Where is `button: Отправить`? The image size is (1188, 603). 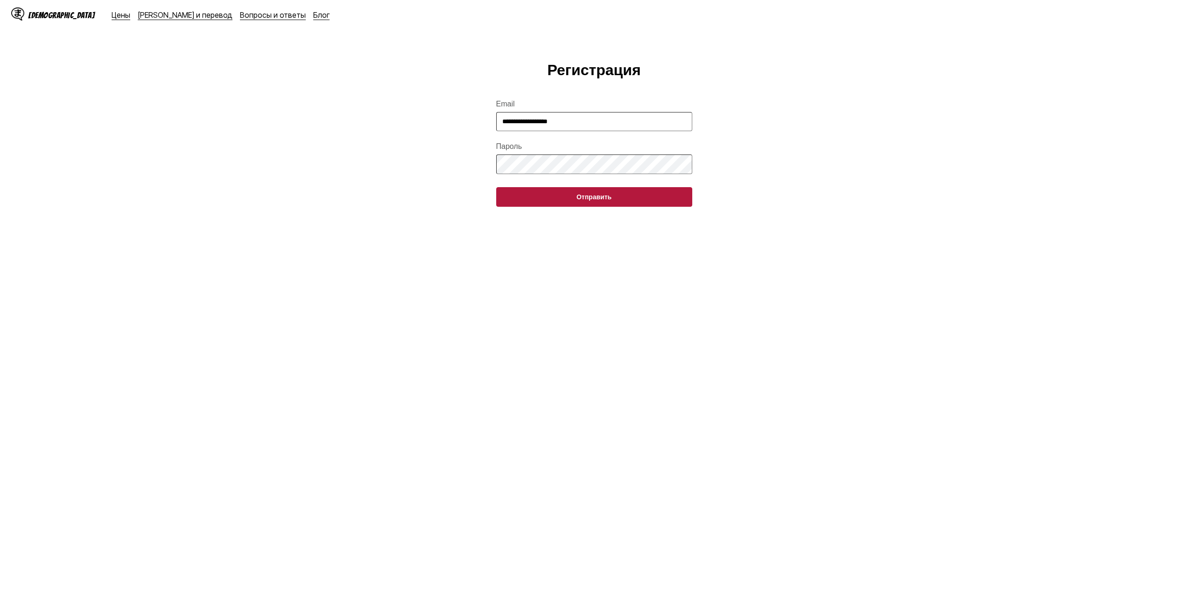
button: Отправить is located at coordinates (594, 197).